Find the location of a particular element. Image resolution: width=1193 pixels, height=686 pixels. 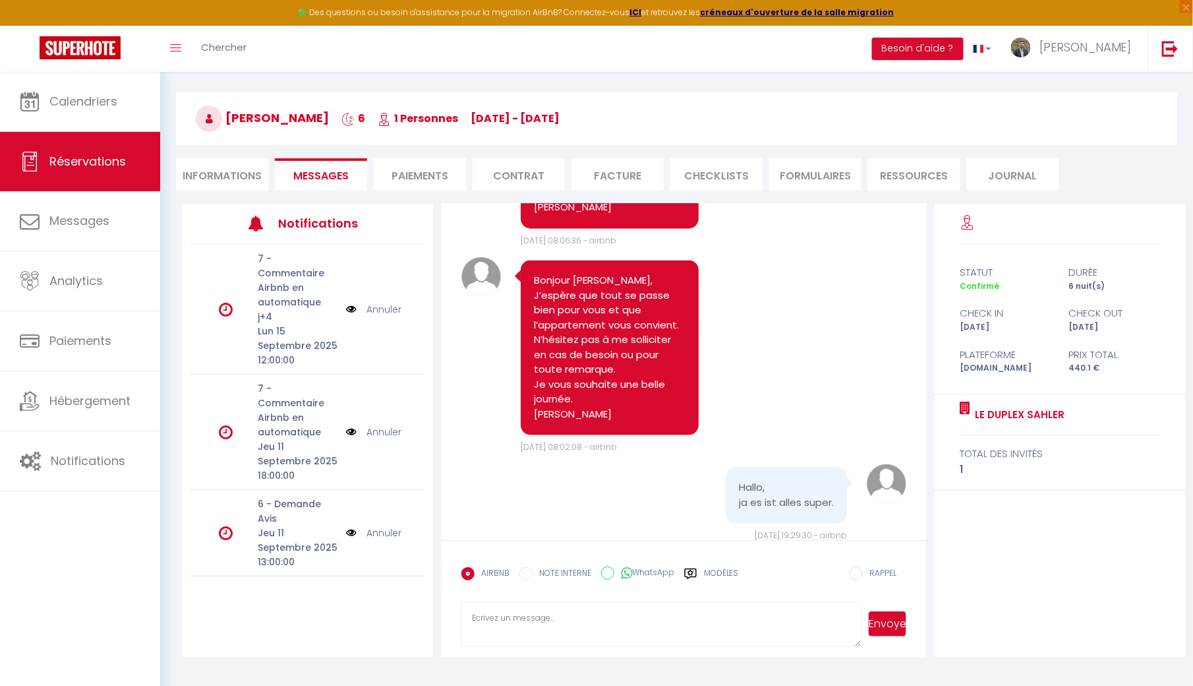

label: AIRBNB is located at coordinates (492, 574).